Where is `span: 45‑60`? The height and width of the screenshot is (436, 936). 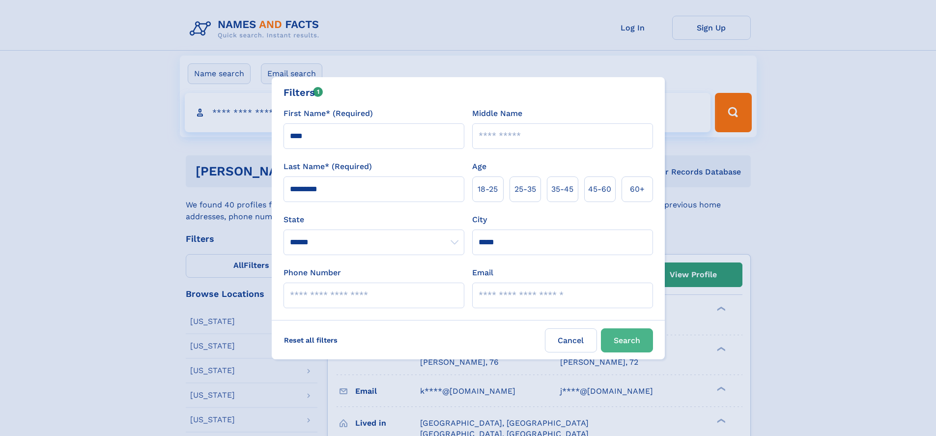
span: 45‑60 is located at coordinates (599, 189).